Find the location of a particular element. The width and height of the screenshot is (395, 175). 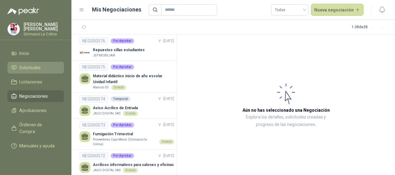

span: Negociaciones is located at coordinates (34, 96).